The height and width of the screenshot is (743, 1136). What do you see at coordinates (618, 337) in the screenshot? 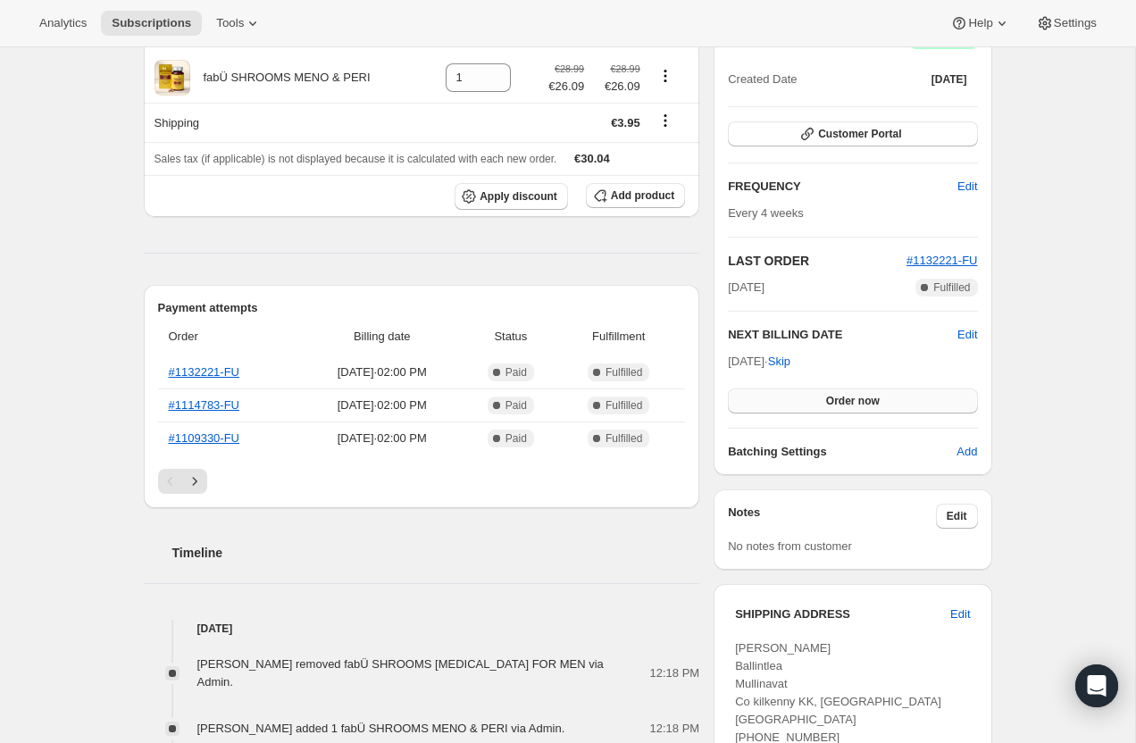
I see `span: Fulfillment` at bounding box center [618, 337].